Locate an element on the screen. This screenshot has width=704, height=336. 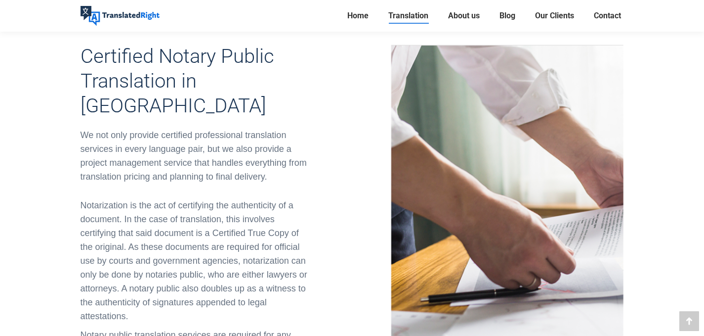
img: Translated Right is located at coordinates (120, 16).